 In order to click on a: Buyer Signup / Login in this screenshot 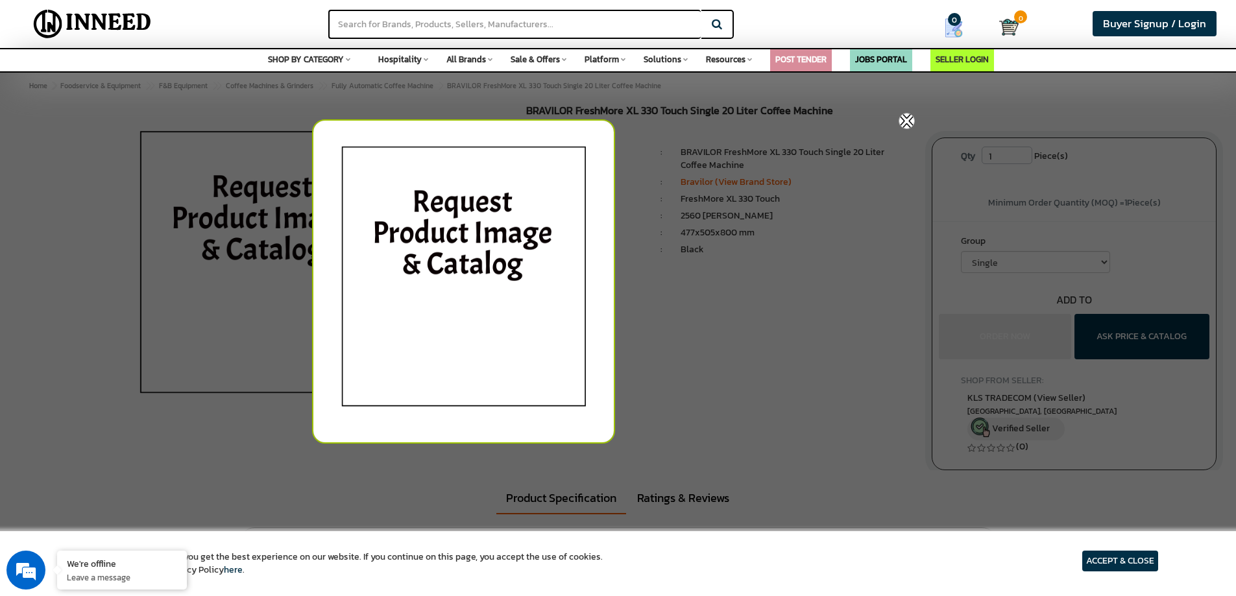, I will do `click(1155, 23)`.